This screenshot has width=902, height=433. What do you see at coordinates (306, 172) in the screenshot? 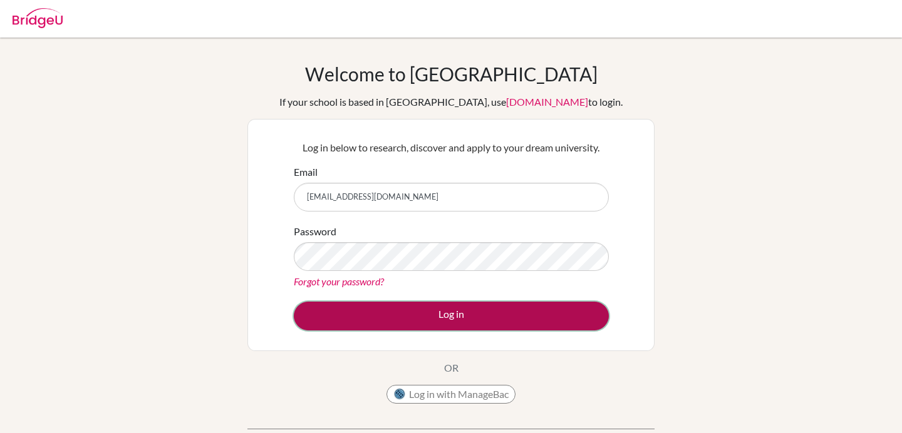
I see `label: Email` at bounding box center [306, 172].